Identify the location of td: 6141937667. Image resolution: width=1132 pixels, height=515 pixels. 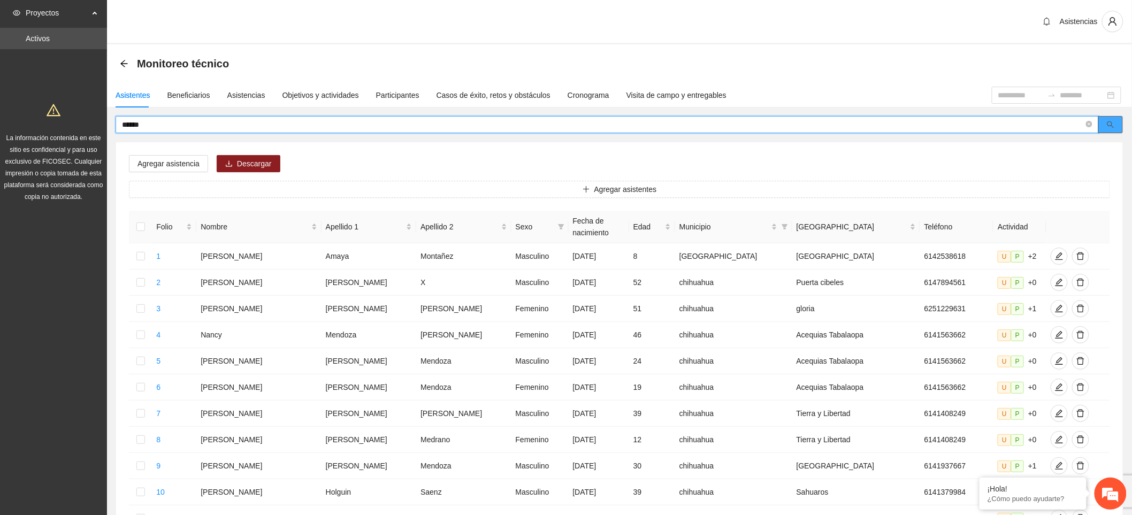
(957, 466).